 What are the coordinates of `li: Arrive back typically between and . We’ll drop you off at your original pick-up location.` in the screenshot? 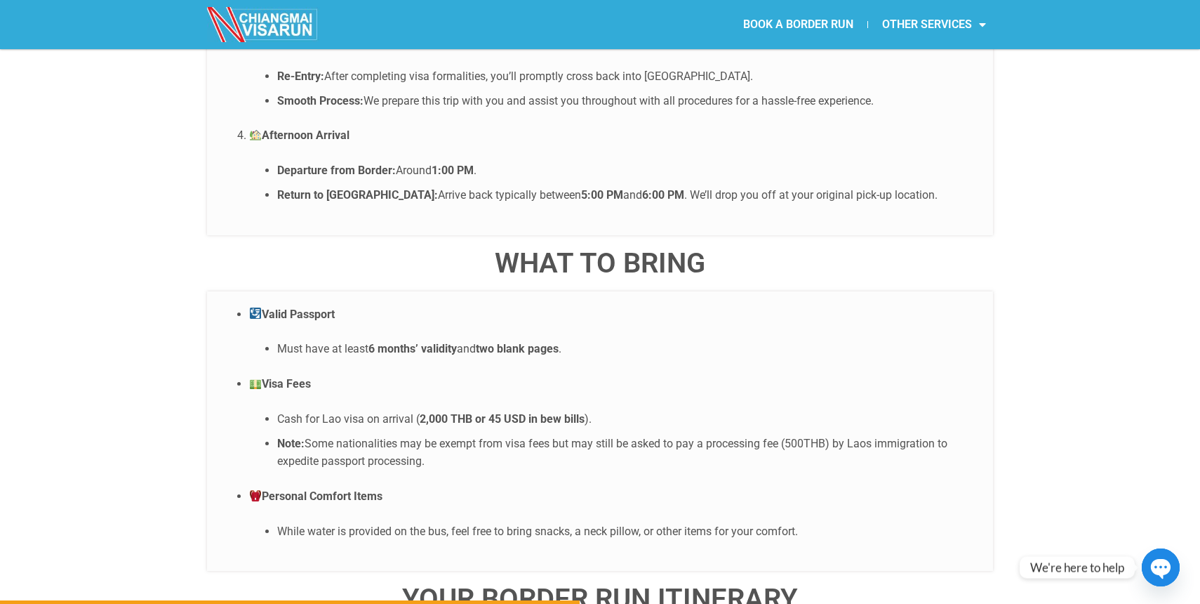 It's located at (628, 195).